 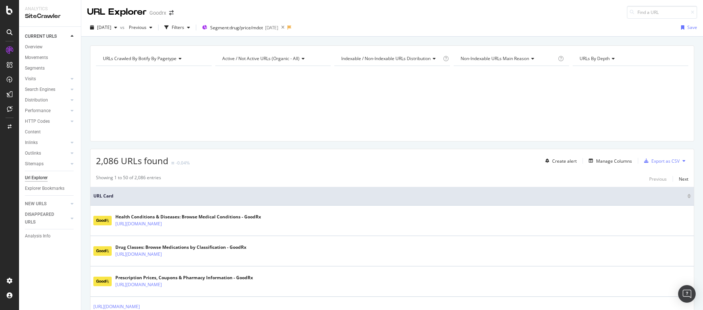 What do you see at coordinates (41, 36) in the screenshot?
I see `div: CURRENT URLS` at bounding box center [41, 36].